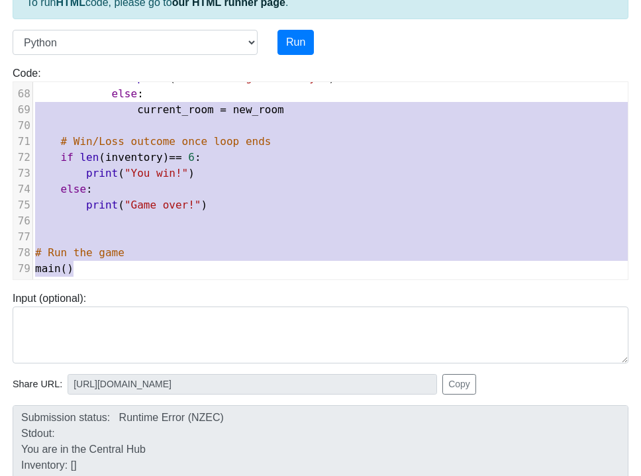 Image resolution: width=641 pixels, height=476 pixels. Describe the element at coordinates (134, 157) in the screenshot. I see `span: inventory` at that location.